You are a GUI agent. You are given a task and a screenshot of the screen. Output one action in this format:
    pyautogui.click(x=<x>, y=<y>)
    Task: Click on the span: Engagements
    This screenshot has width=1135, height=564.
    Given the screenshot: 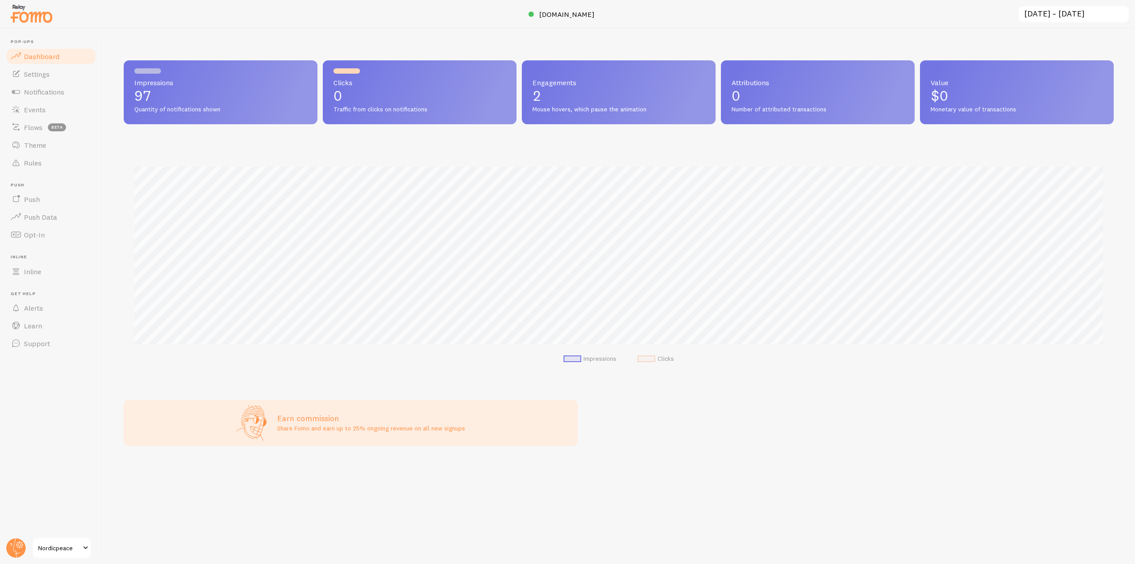 What is the action you would take?
    pyautogui.click(x=619, y=82)
    